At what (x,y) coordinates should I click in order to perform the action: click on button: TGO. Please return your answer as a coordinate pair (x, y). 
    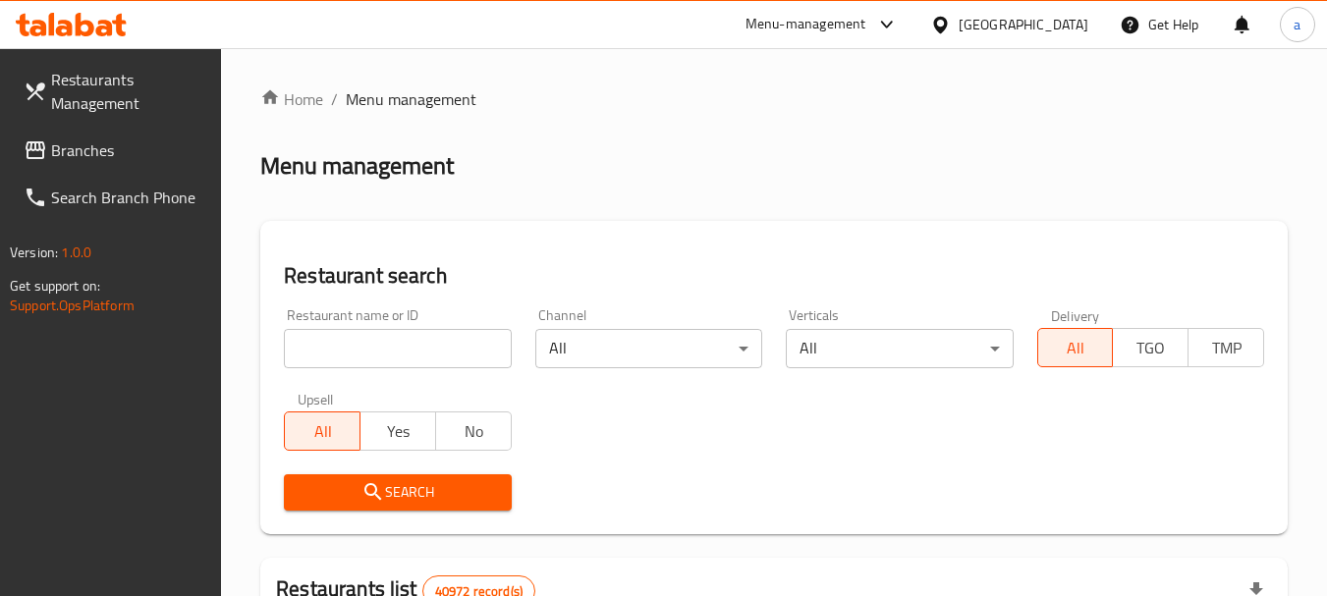
    Looking at the image, I should click on (1150, 348).